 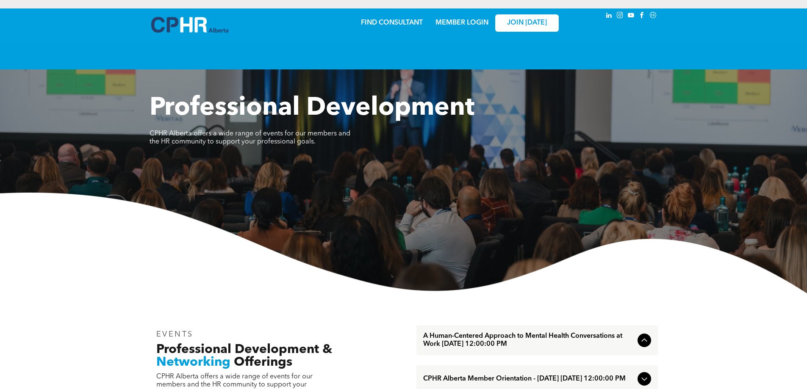 I want to click on span: Networking, so click(x=193, y=362).